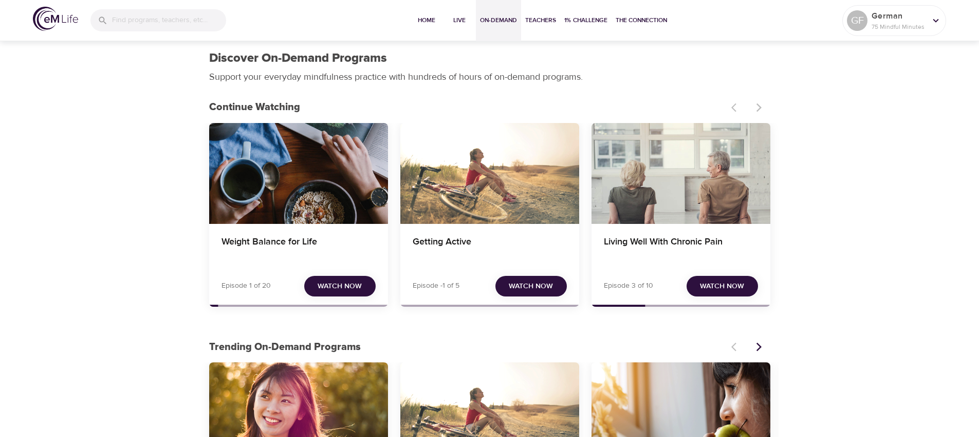 The height and width of the screenshot is (437, 979). I want to click on img: logo, so click(56, 19).